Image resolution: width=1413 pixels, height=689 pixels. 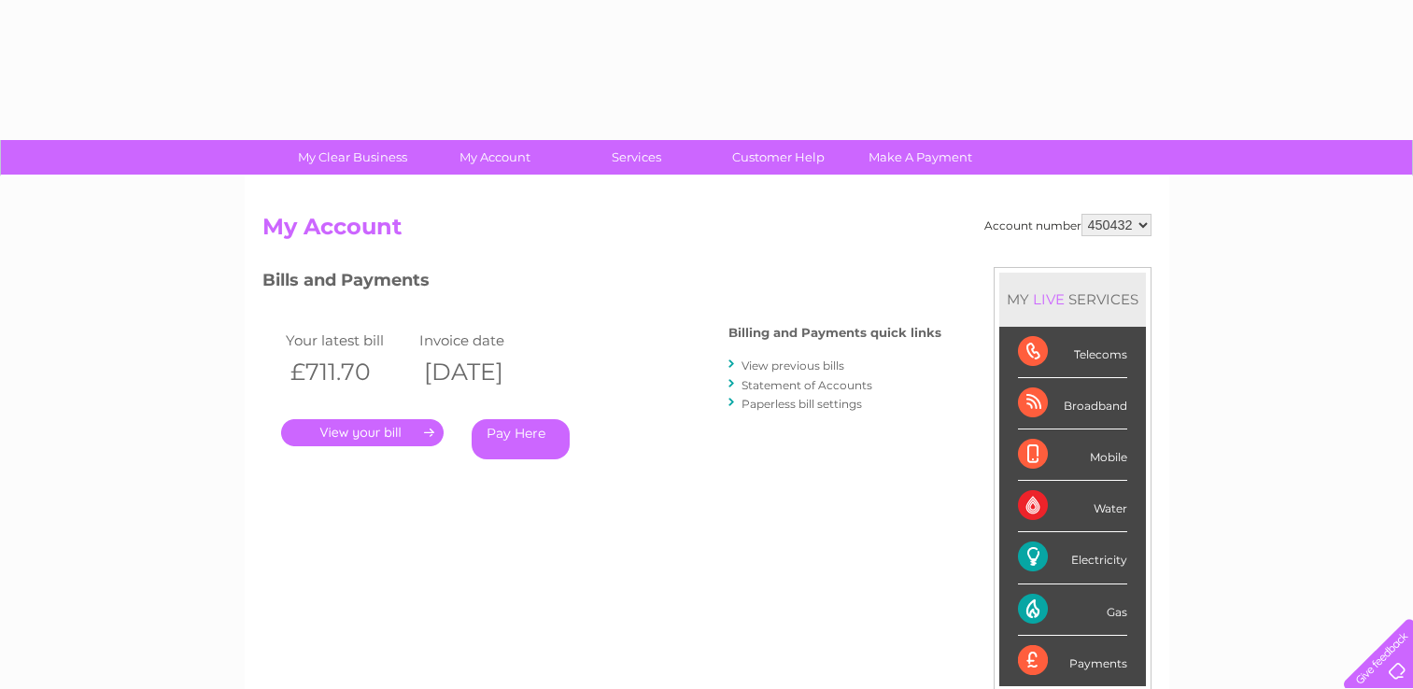 I want to click on div: Electricity, so click(x=1072, y=558).